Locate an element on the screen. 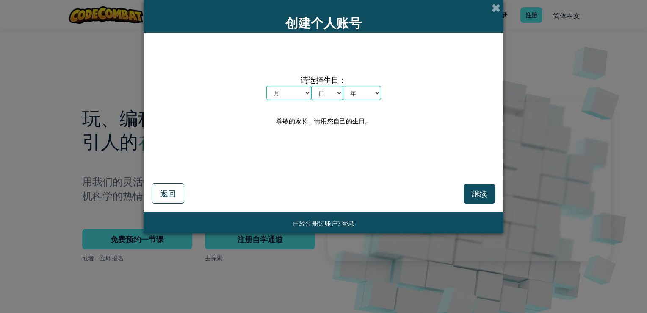  span: 请选择生日： is located at coordinates (324, 79).